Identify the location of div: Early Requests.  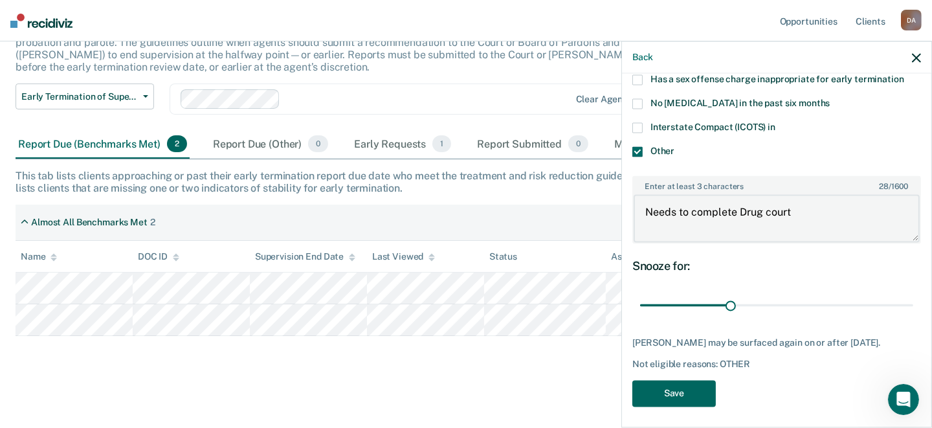
(402, 144).